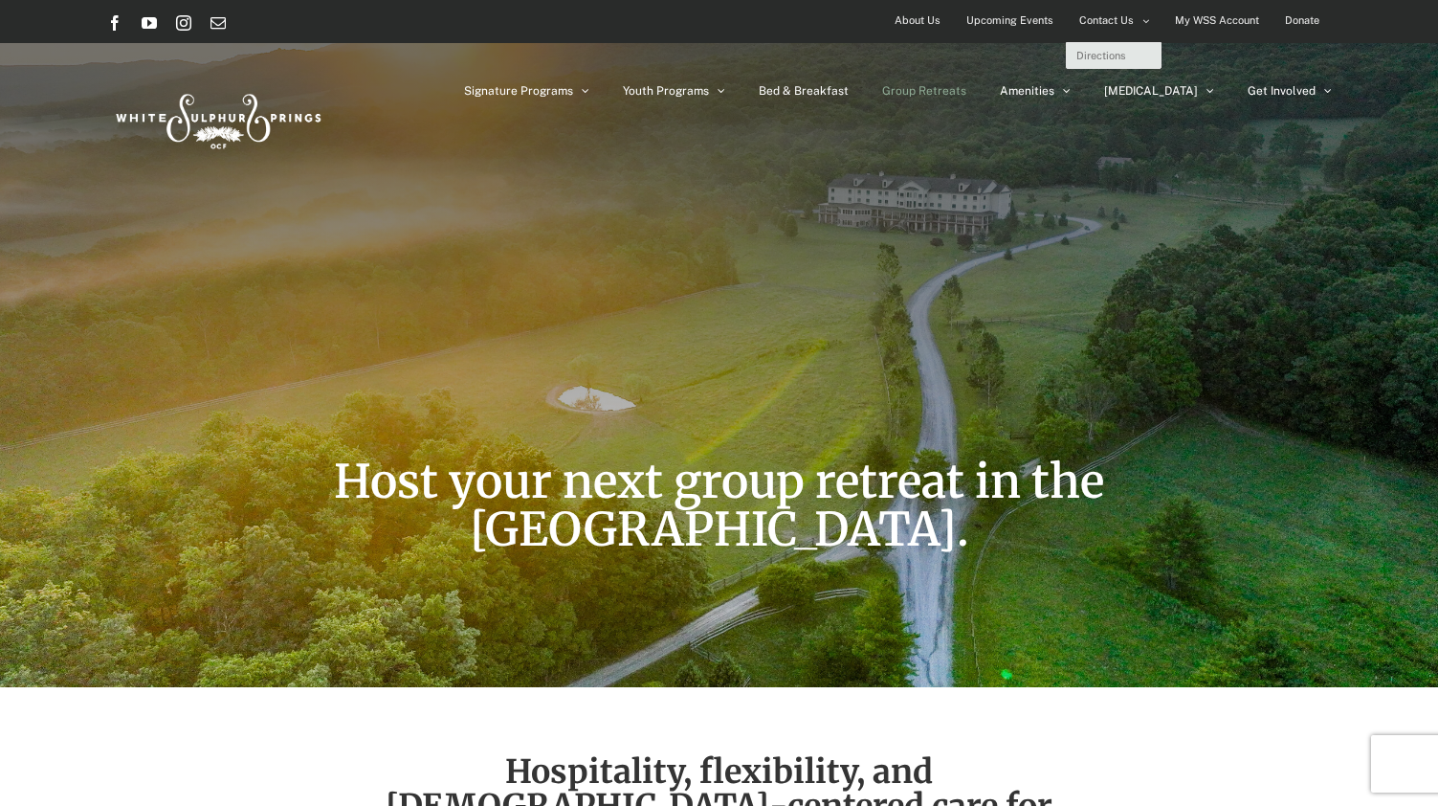  What do you see at coordinates (1010, 20) in the screenshot?
I see `span: Upcoming Events` at bounding box center [1010, 20].